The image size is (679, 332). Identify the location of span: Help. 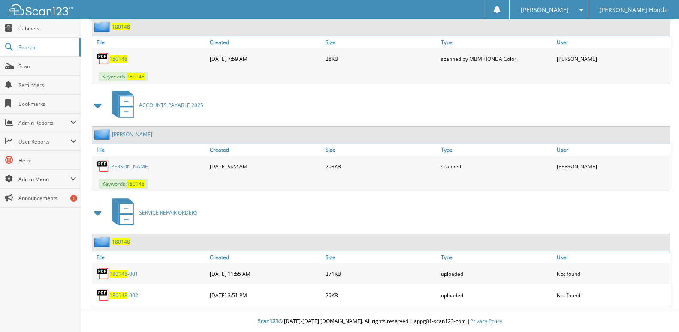
(47, 160).